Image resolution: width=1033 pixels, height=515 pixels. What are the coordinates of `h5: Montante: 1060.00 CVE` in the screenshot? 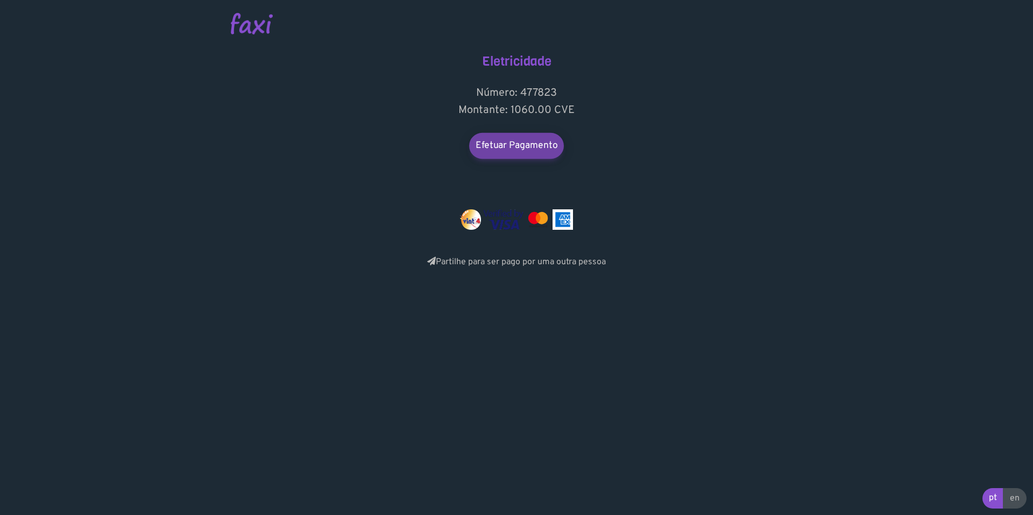 It's located at (516, 110).